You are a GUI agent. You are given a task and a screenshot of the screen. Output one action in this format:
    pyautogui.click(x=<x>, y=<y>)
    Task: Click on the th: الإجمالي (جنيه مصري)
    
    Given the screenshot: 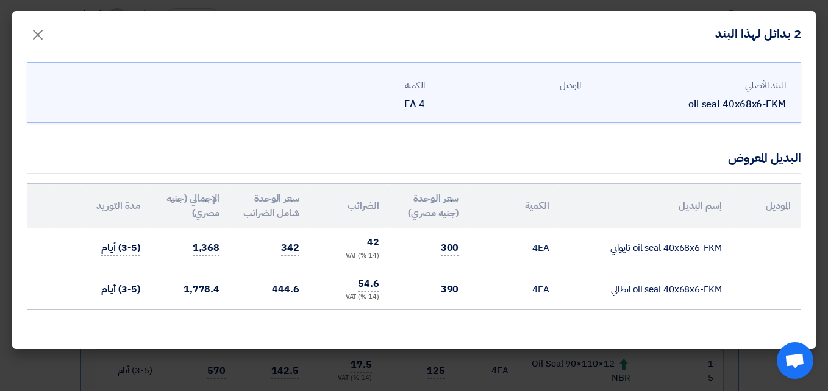 What is the action you would take?
    pyautogui.click(x=189, y=206)
    